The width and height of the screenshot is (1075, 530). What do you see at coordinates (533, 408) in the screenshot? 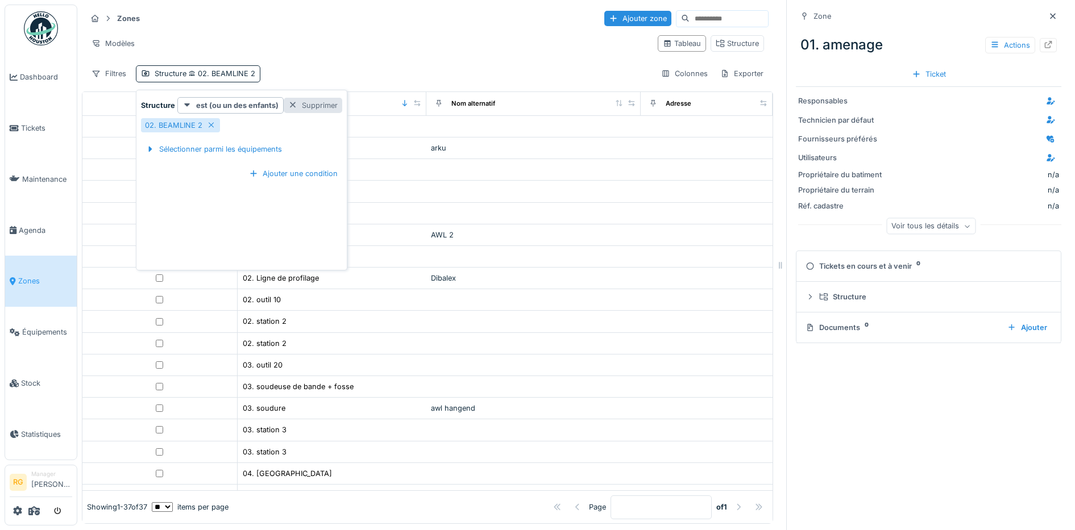
I see `div: awl hangend` at bounding box center [533, 408].